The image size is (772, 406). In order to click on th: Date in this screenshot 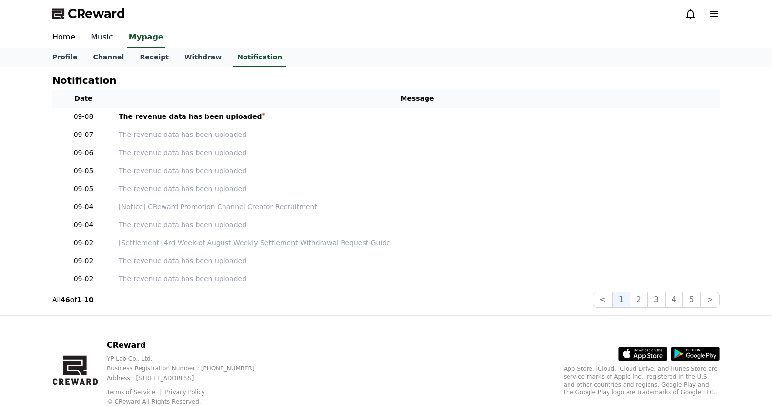, I will do `click(83, 99)`.